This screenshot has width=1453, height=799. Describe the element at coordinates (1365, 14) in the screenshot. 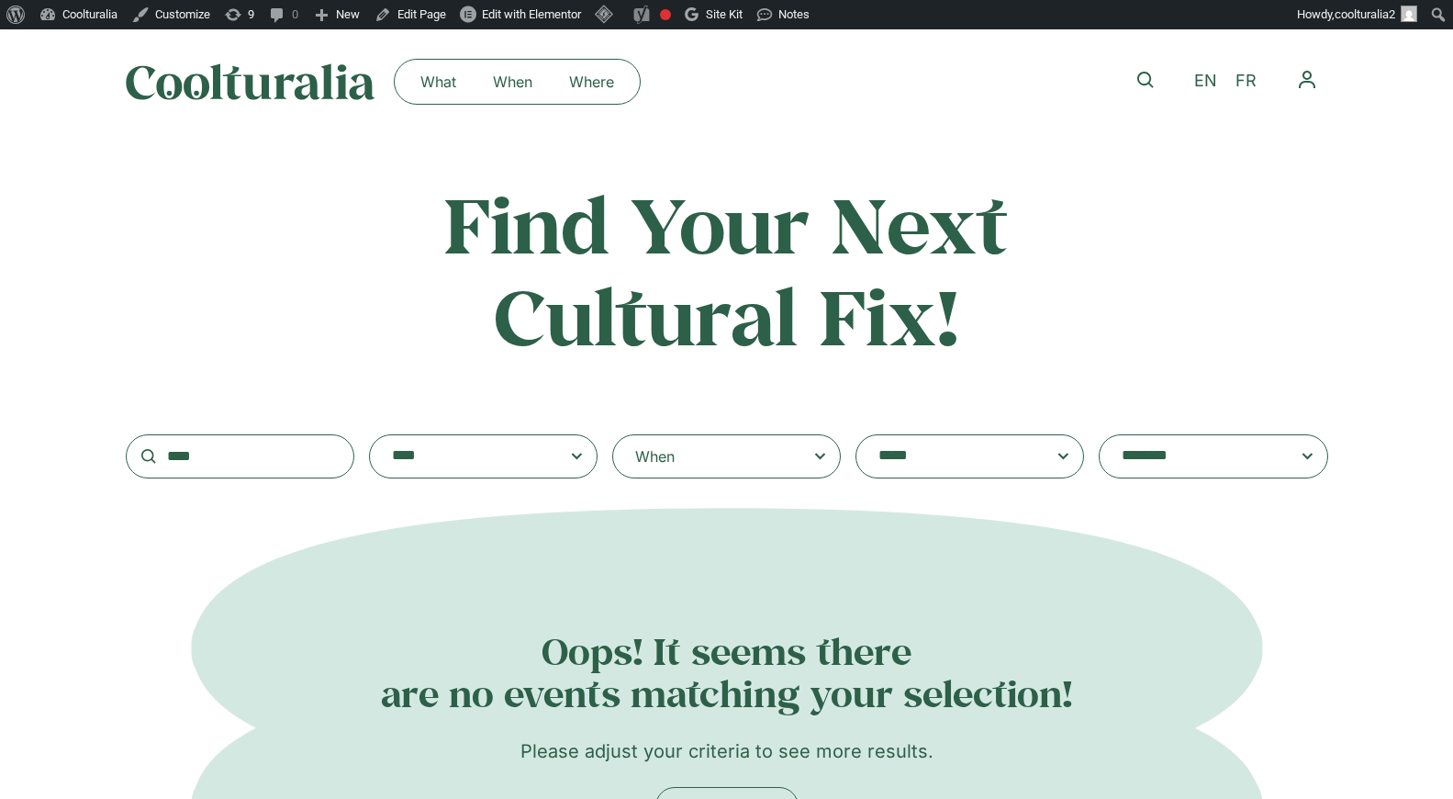

I see `span: coolturalia2` at that location.